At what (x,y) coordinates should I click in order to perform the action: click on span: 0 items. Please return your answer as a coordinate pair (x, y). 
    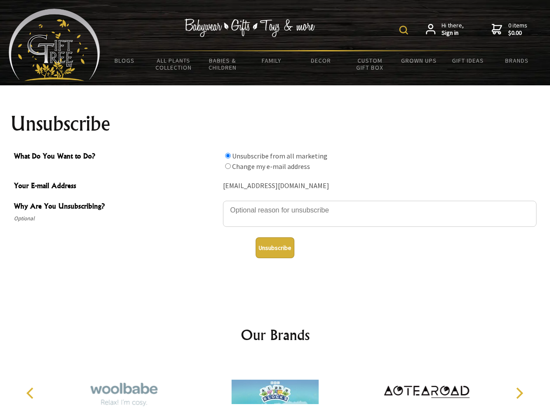
    Looking at the image, I should click on (518, 29).